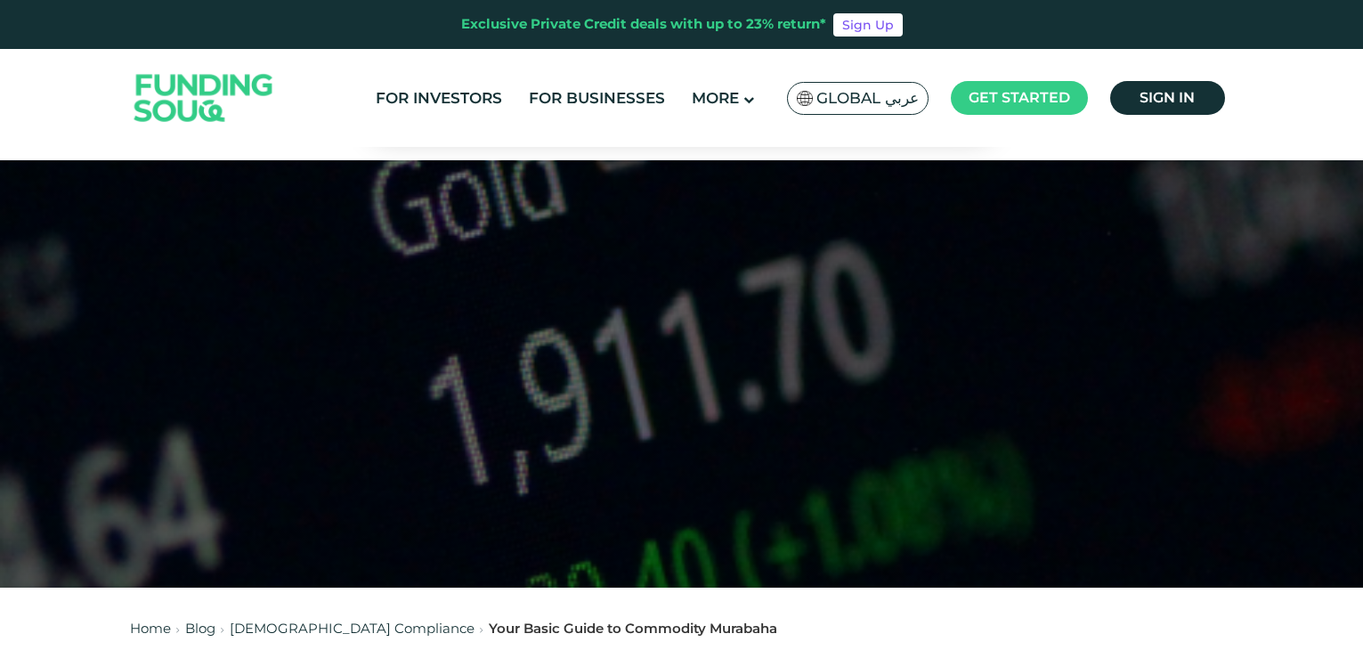  Describe the element at coordinates (805, 98) in the screenshot. I see `img: SA Flag` at that location.